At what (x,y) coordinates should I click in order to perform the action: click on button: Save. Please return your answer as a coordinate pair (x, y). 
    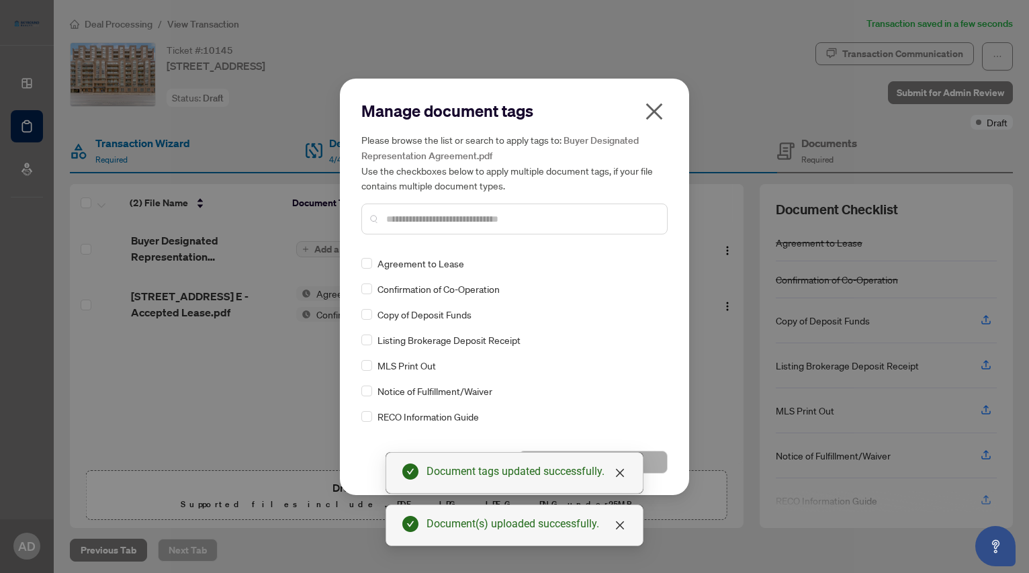
    Looking at the image, I should click on (593, 462).